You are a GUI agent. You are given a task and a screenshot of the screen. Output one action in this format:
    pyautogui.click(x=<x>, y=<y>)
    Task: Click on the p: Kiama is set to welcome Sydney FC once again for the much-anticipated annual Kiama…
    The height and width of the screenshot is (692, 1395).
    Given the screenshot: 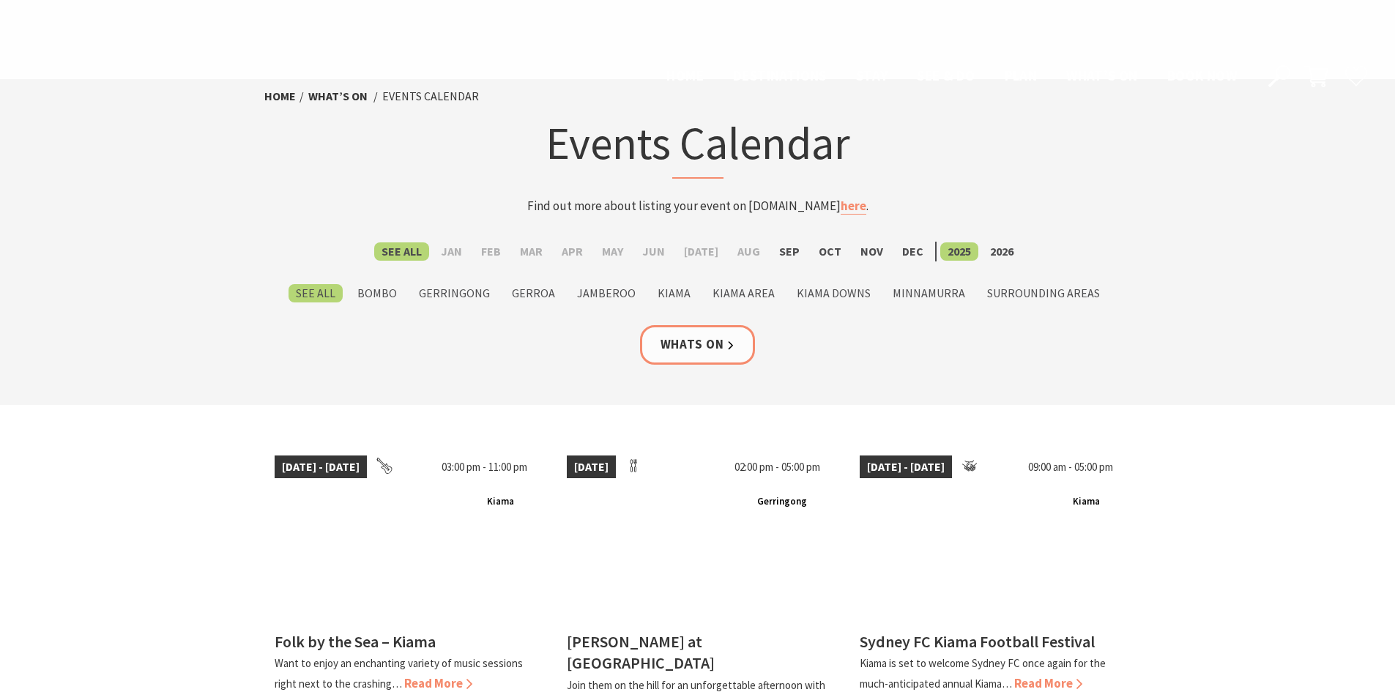 What is the action you would take?
    pyautogui.click(x=983, y=673)
    